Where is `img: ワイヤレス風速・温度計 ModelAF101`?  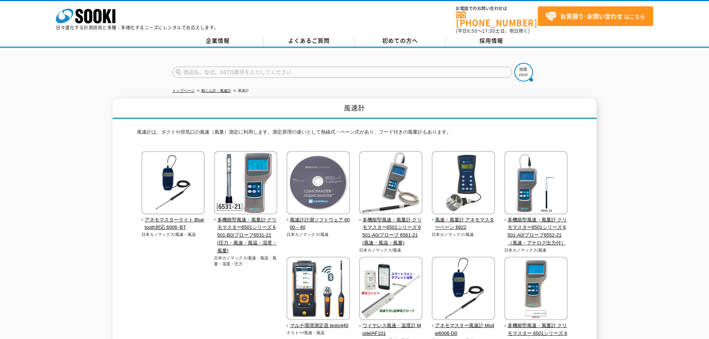
img: ワイヤレス風速・温度計 ModelAF101 is located at coordinates (391, 289).